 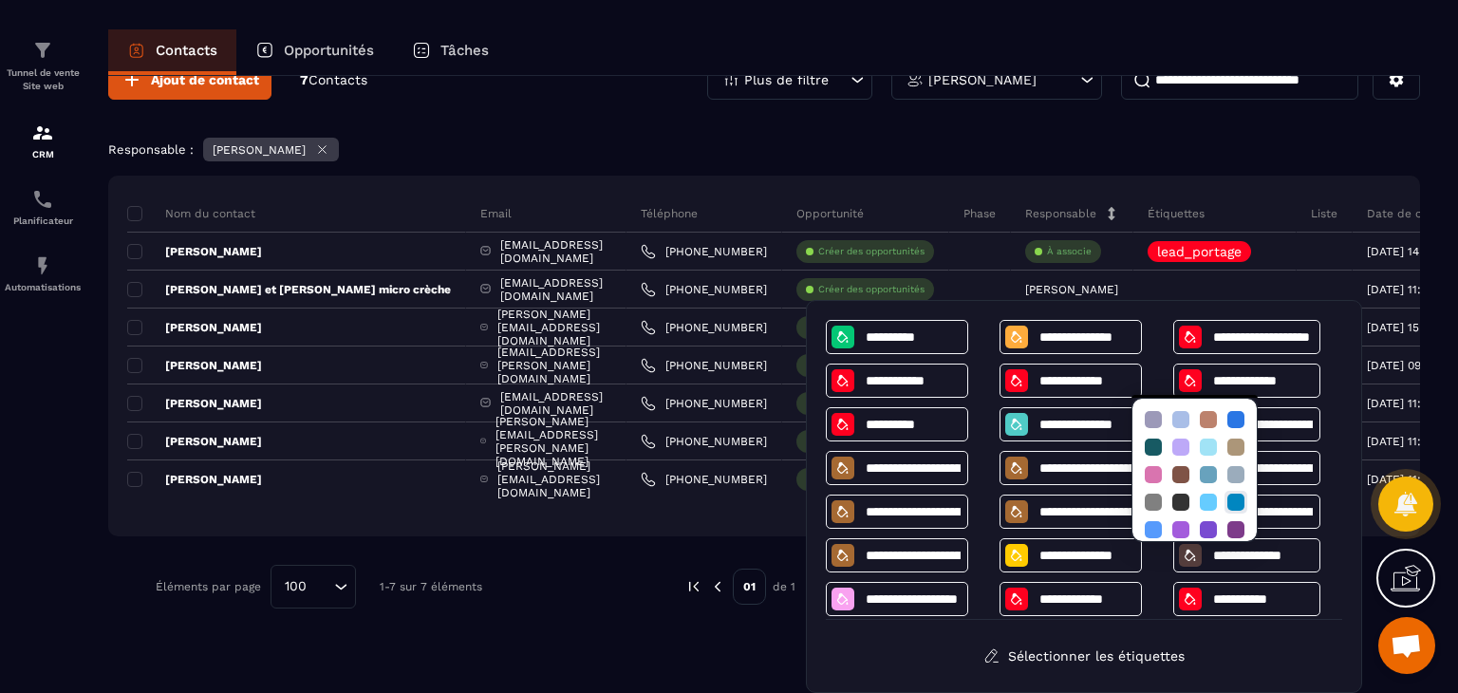 What do you see at coordinates (811, 587) in the screenshot?
I see `img: next` at bounding box center [811, 587].